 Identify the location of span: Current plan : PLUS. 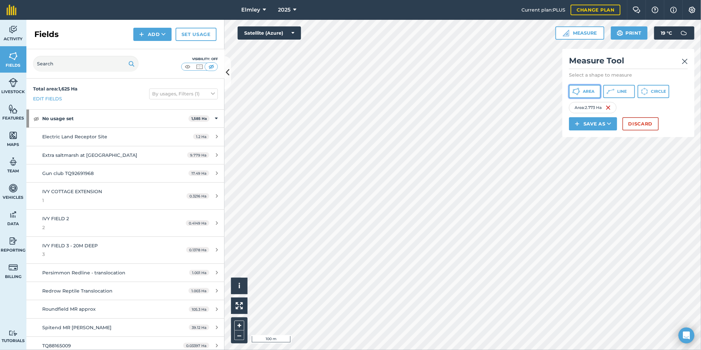
(544, 10).